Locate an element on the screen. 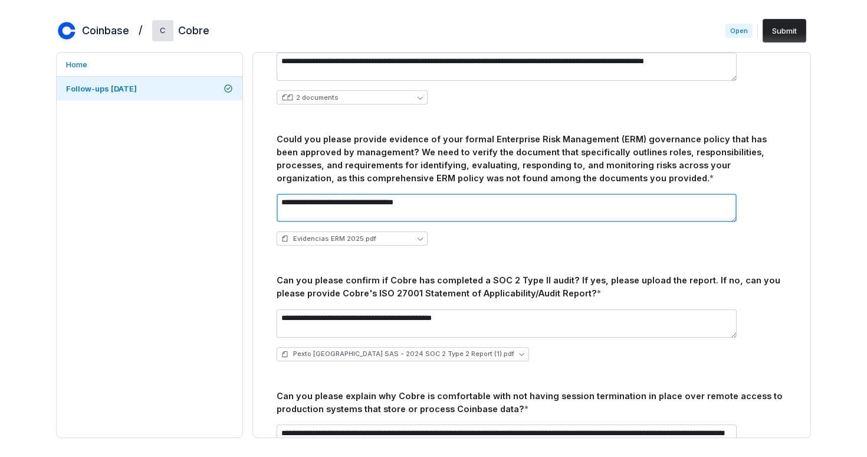 The width and height of the screenshot is (867, 457). span: Evidencias ERM 2025.pdf is located at coordinates (334, 238).